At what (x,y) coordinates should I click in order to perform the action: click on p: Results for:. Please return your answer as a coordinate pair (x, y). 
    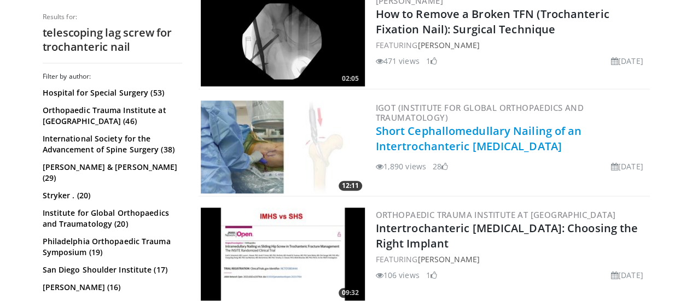
    Looking at the image, I should click on (112, 17).